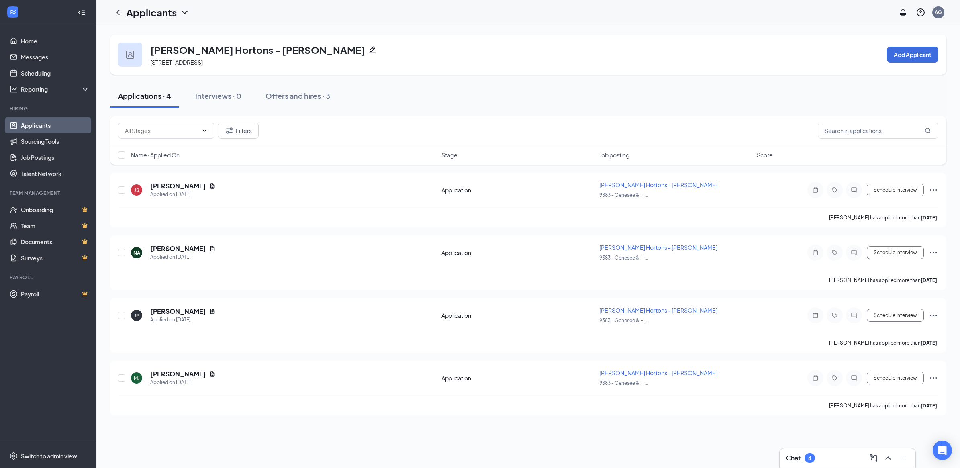 Image resolution: width=960 pixels, height=468 pixels. I want to click on div: Team Management, so click(49, 193).